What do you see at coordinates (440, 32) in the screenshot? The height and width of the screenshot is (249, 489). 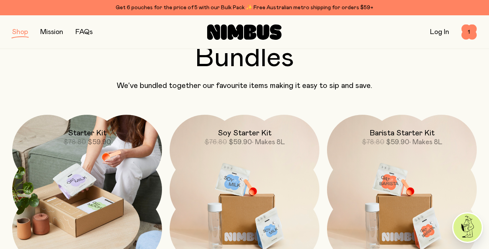 I see `a: Log In` at bounding box center [440, 32].